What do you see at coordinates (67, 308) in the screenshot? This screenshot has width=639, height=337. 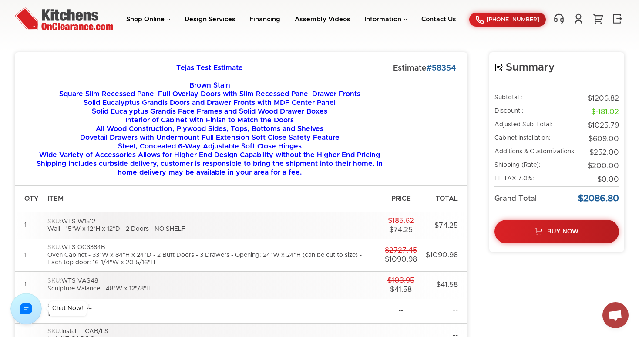 I see `div: Chat Now!` at bounding box center [67, 308].